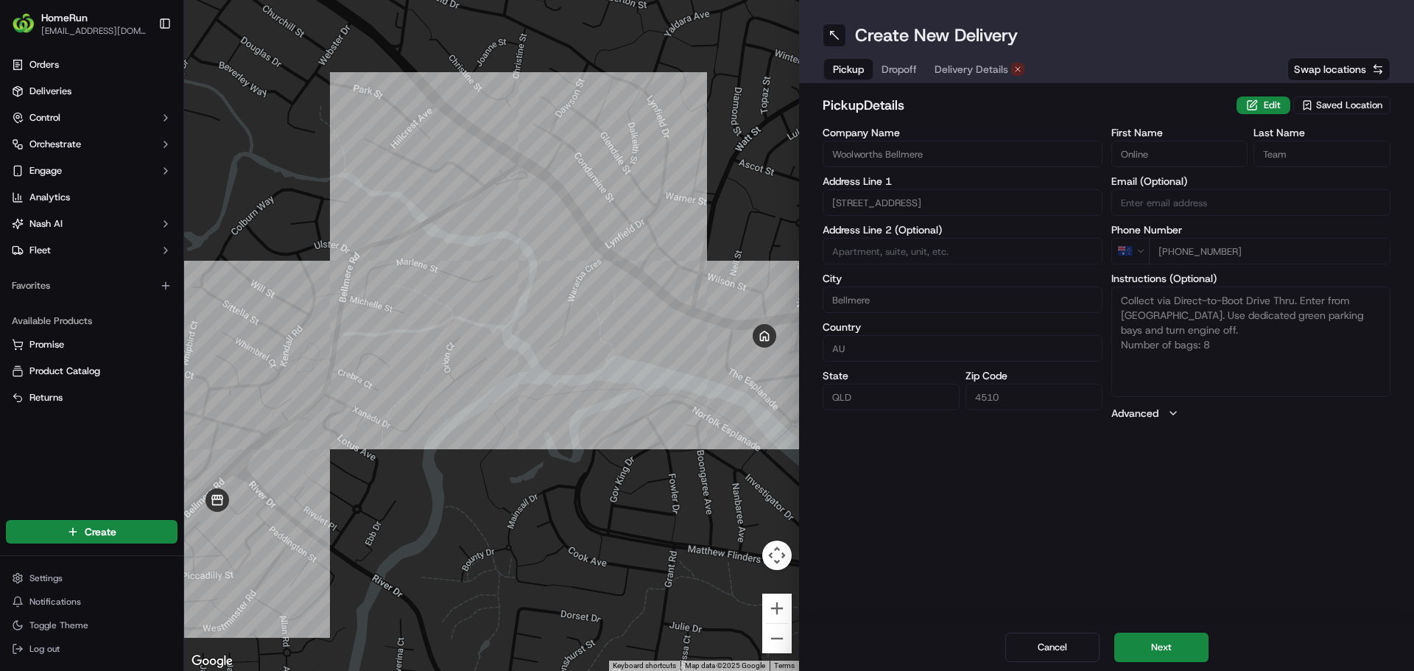 The width and height of the screenshot is (1414, 671). What do you see at coordinates (1263, 105) in the screenshot?
I see `button: Edit` at bounding box center [1263, 105].